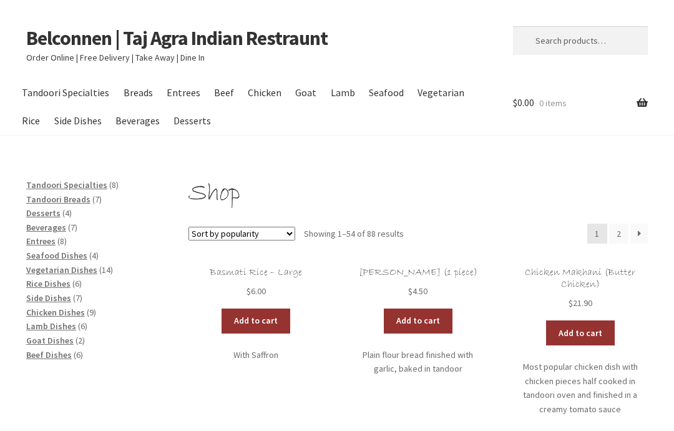  Describe the element at coordinates (256, 321) in the screenshot. I see `a: Add to cart: “Basmati Rice - Large”` at that location.